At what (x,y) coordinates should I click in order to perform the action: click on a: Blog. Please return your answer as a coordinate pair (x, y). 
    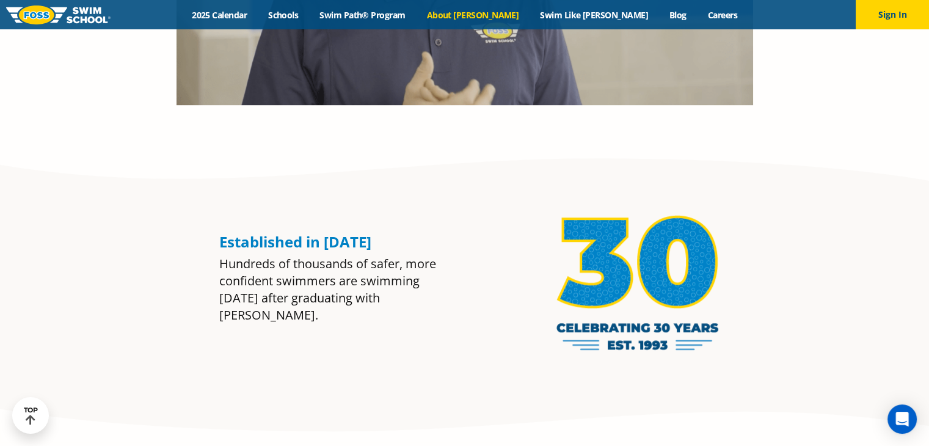
    Looking at the image, I should click on (678, 15).